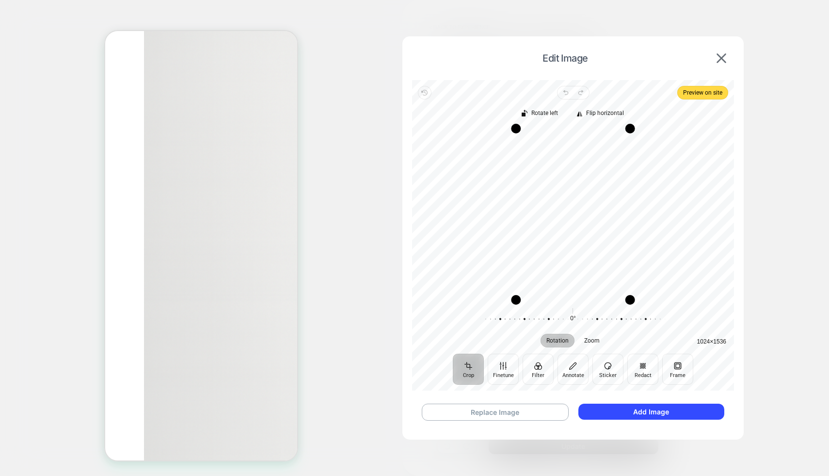  Describe the element at coordinates (608, 369) in the screenshot. I see `button: Sticker` at that location.